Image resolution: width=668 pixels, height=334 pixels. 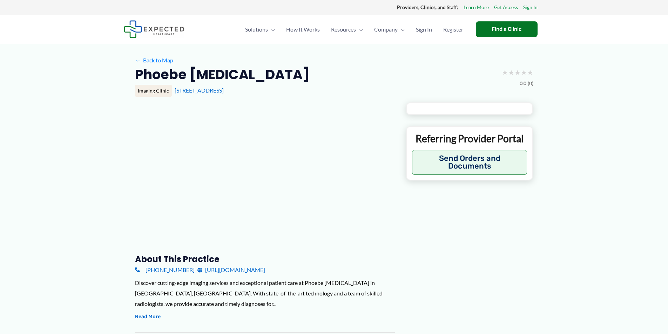 What do you see at coordinates (265, 259) in the screenshot?
I see `h3: About this practice` at bounding box center [265, 259].